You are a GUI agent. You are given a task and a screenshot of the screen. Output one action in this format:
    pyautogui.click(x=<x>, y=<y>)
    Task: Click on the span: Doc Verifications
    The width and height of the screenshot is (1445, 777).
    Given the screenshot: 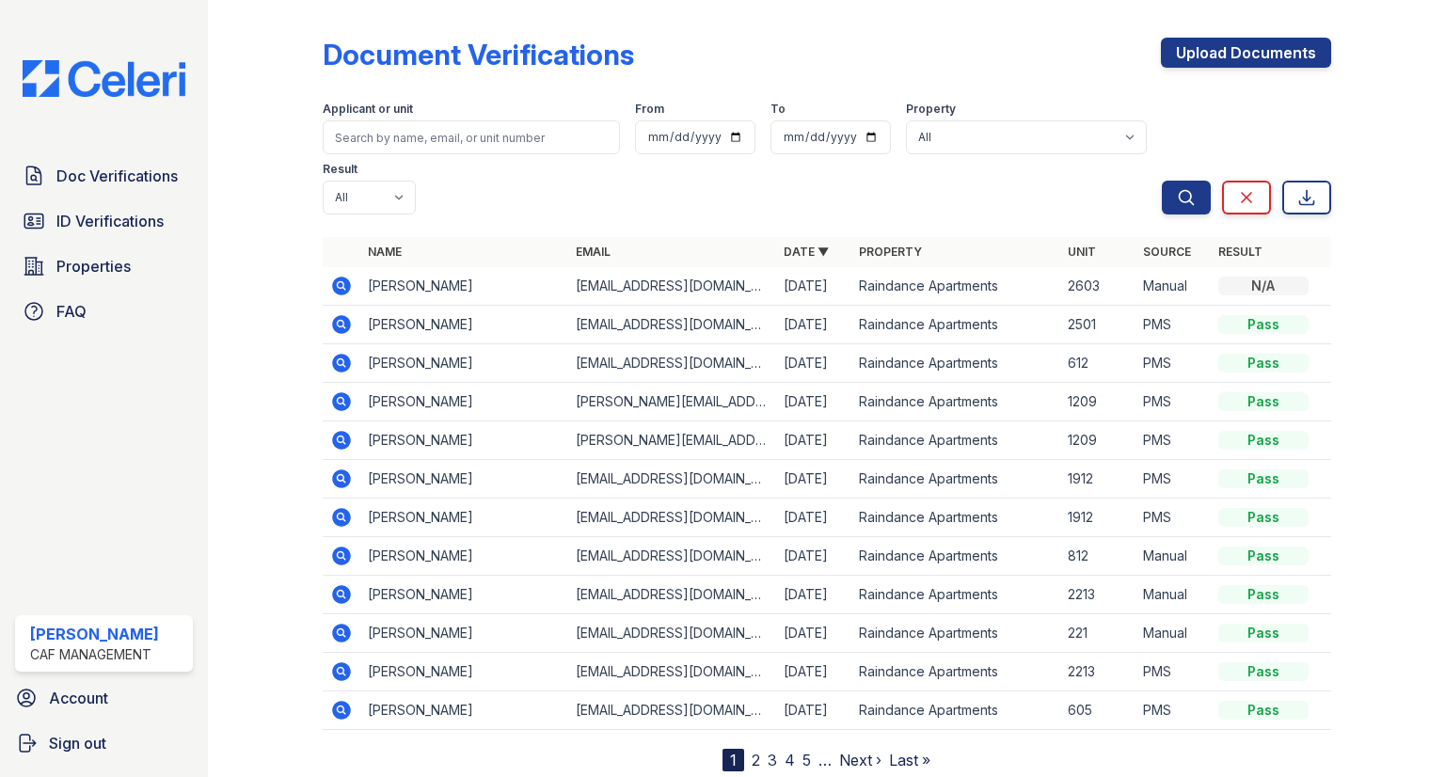 What is the action you would take?
    pyautogui.click(x=117, y=176)
    